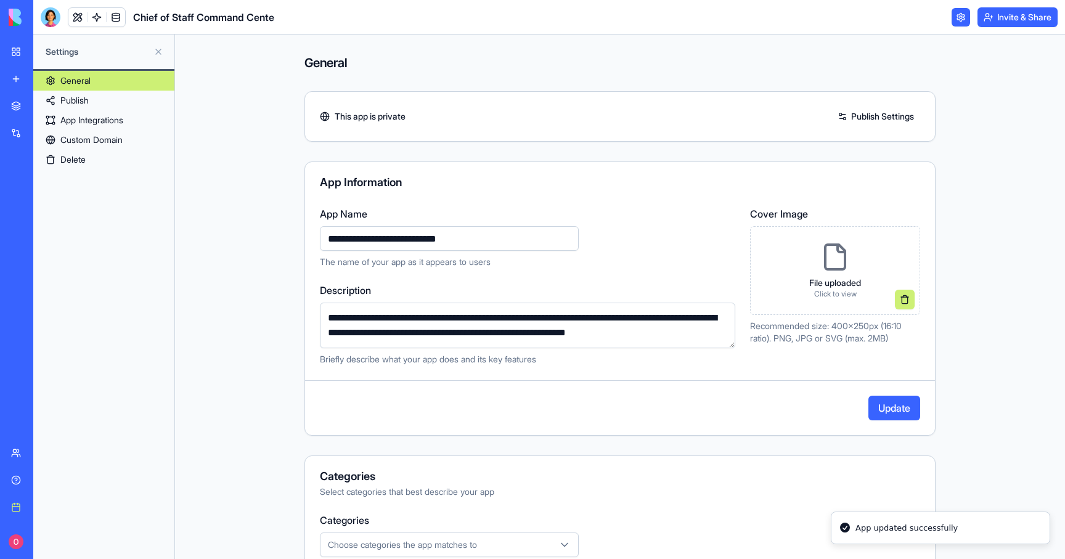 This screenshot has width=1065, height=559. Describe the element at coordinates (1017, 17) in the screenshot. I see `button: Invite & Share` at that location.